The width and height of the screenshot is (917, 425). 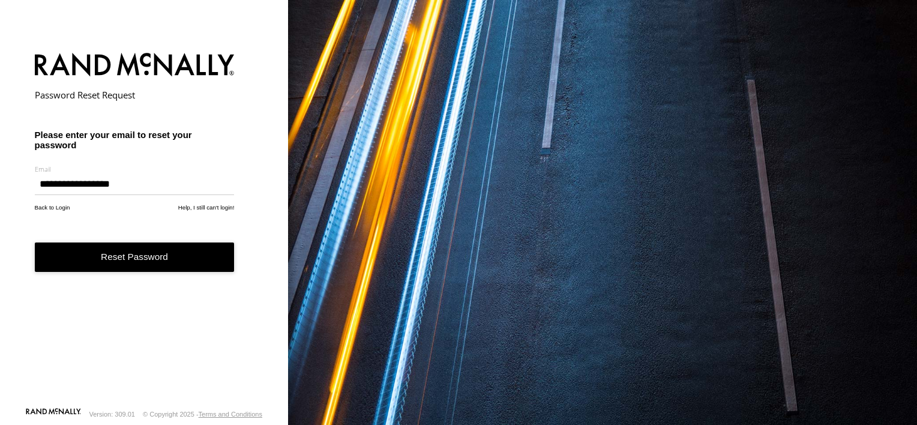 I want to click on h3: Please enter your email to reset your password, so click(x=134, y=140).